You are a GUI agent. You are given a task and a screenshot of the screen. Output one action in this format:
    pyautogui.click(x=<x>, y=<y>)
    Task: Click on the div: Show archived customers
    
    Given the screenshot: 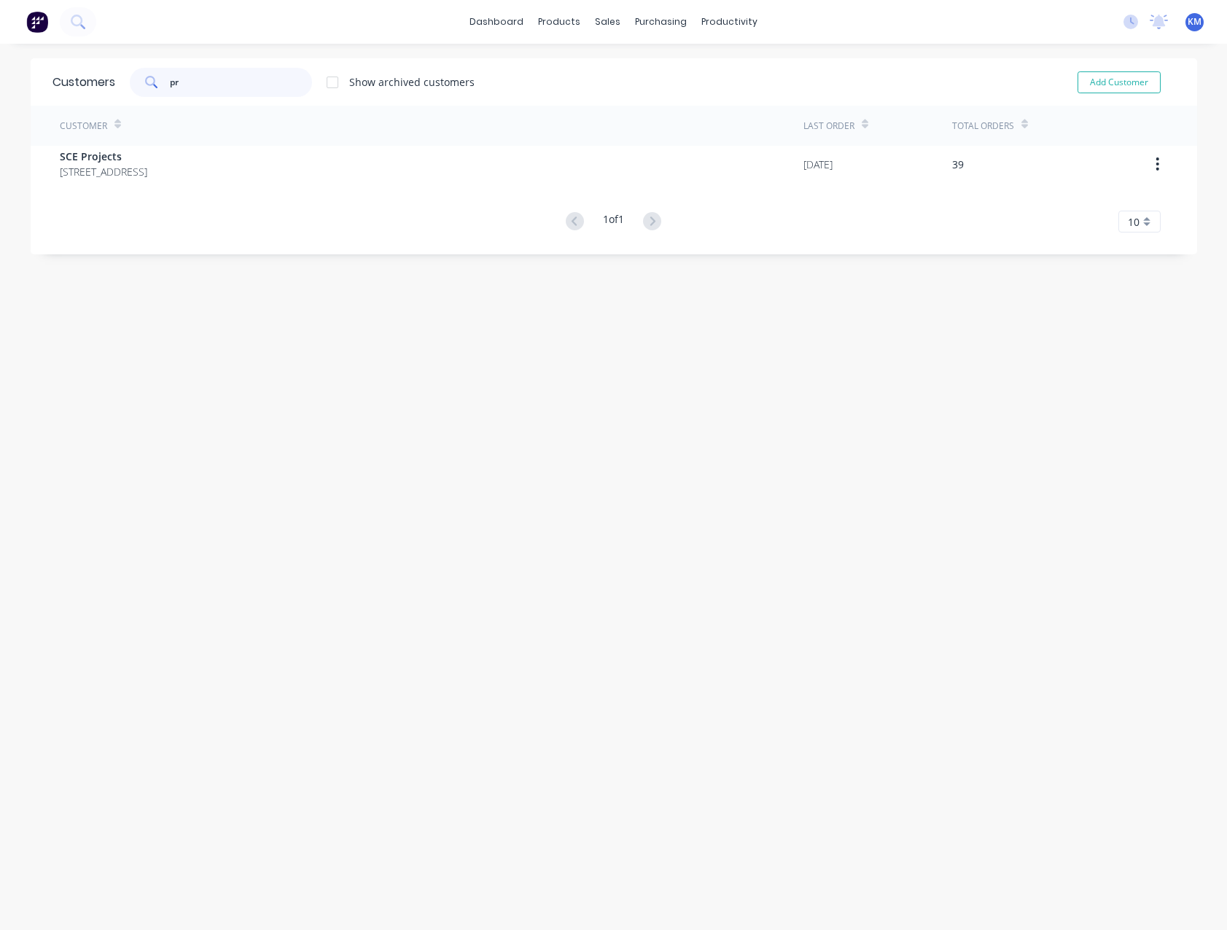 What is the action you would take?
    pyautogui.click(x=412, y=82)
    